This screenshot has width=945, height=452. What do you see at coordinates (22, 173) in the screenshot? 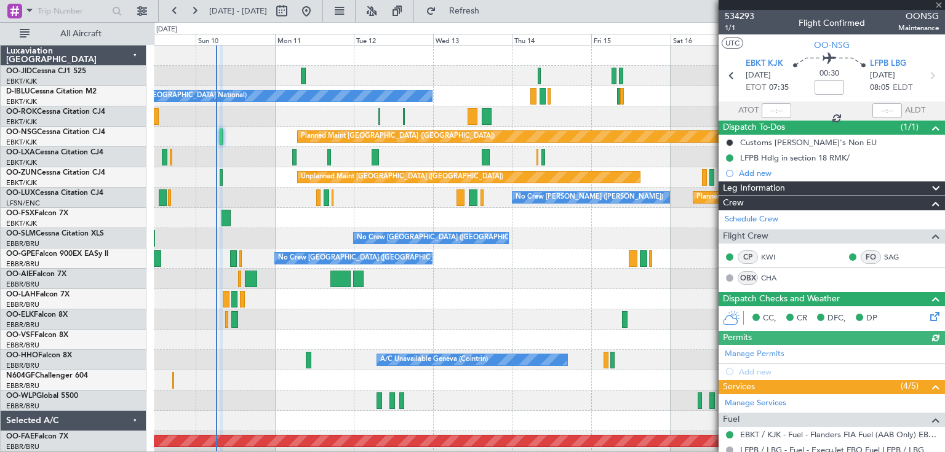
I see `span: OO-ZUN` at bounding box center [22, 173].